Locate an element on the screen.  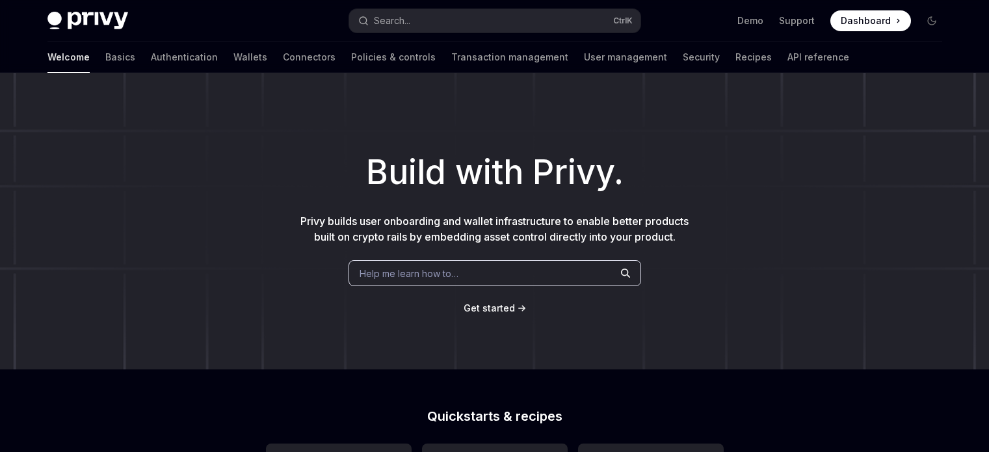
a: Get started is located at coordinates (489, 308).